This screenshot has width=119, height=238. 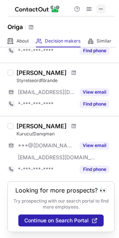 What do you see at coordinates (22, 41) in the screenshot?
I see `span: About` at bounding box center [22, 41].